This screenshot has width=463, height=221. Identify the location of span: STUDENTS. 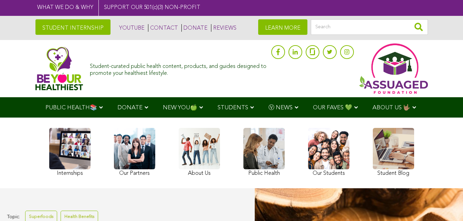
(233, 107).